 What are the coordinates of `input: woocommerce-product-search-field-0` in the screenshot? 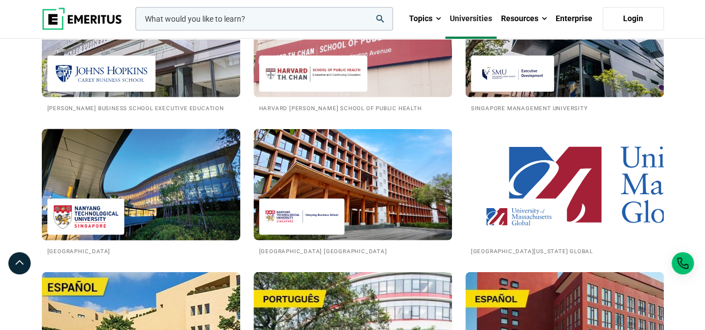 It's located at (264, 19).